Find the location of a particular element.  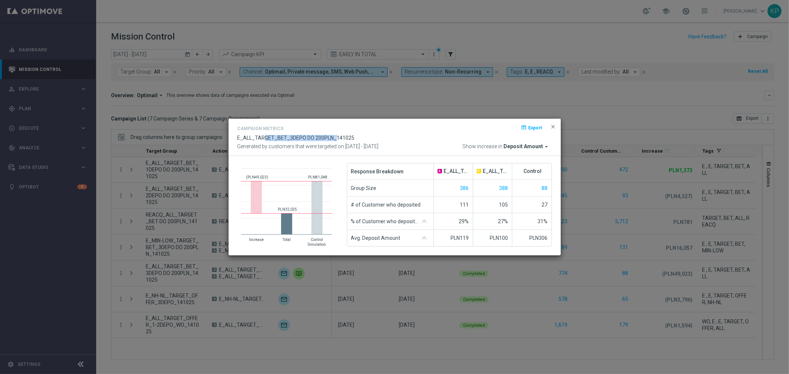

span: PLN119 is located at coordinates (460, 238).